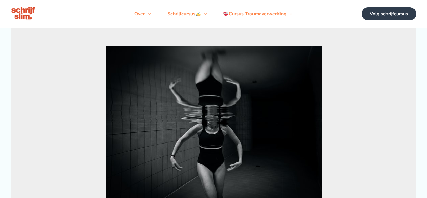  Describe the element at coordinates (24, 14) in the screenshot. I see `img: schrijfcursus schrijfslim academy` at that location.